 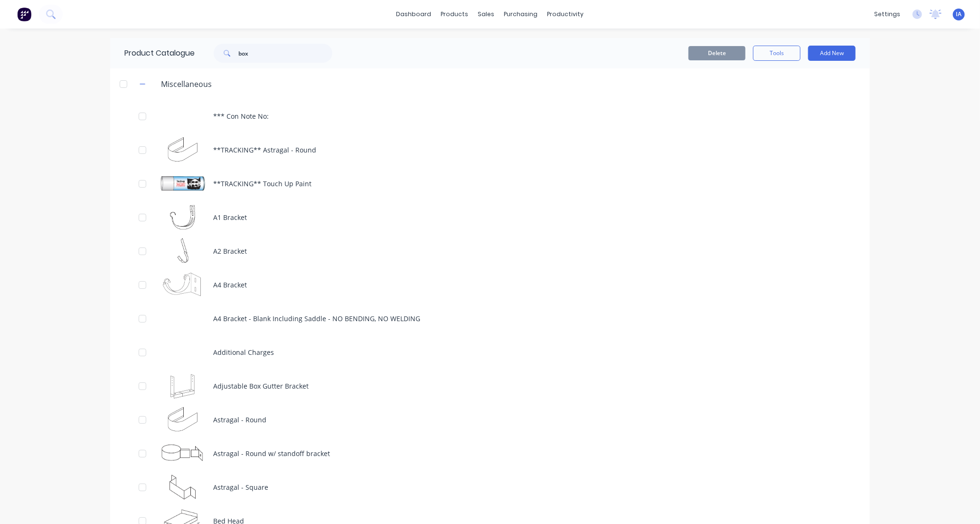 What do you see at coordinates (490, 453) in the screenshot?
I see `div: Astragal - Round w/ standoff bracketAstragal - Round w/ standoff bracket` at bounding box center [490, 453].